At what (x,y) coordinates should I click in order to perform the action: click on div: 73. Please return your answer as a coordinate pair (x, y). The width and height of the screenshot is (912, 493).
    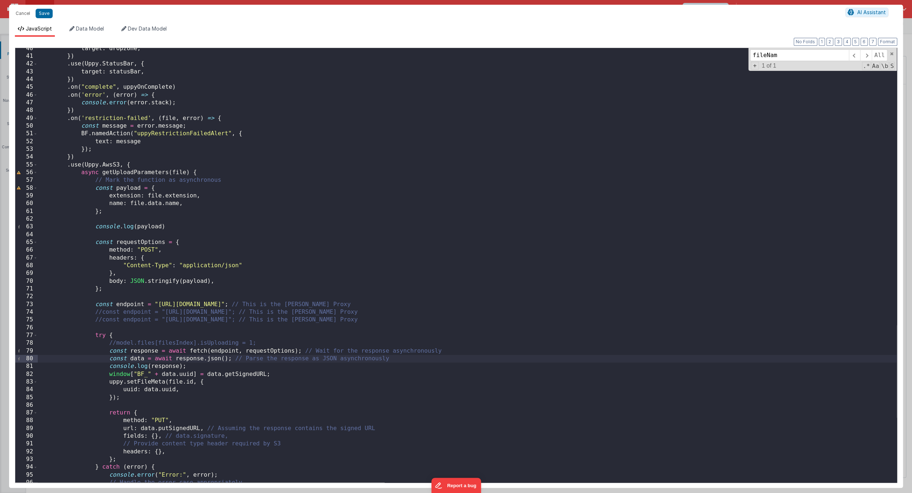
    Looking at the image, I should click on (27, 304).